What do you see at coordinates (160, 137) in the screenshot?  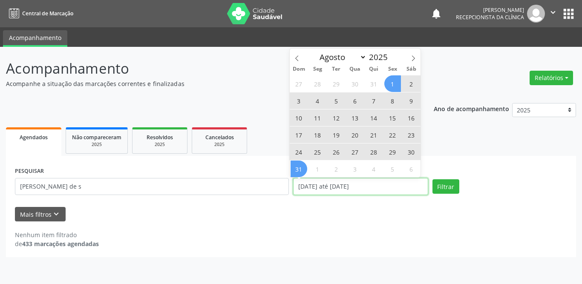 I see `span: Resolvidos` at bounding box center [160, 137].